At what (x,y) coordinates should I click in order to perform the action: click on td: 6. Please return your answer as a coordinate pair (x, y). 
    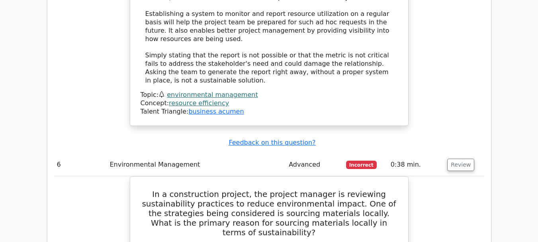
    Looking at the image, I should click on (80, 164).